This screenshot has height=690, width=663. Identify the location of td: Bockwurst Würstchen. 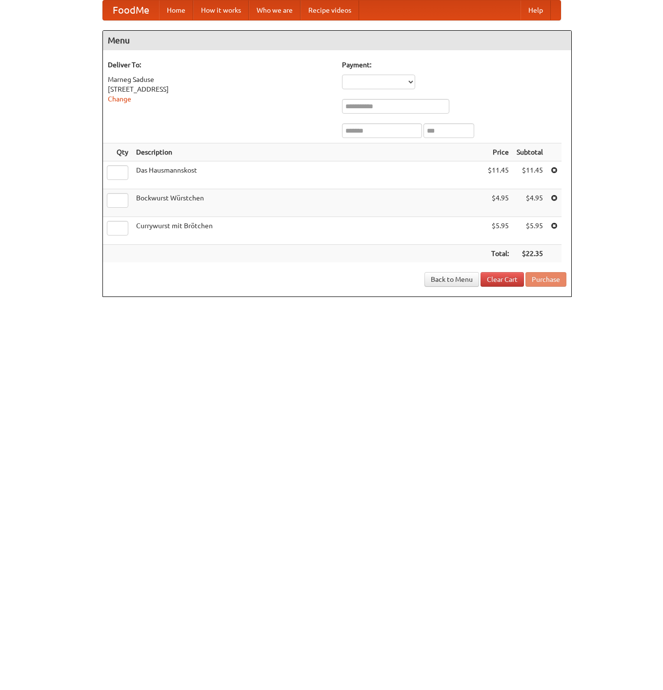
(308, 203).